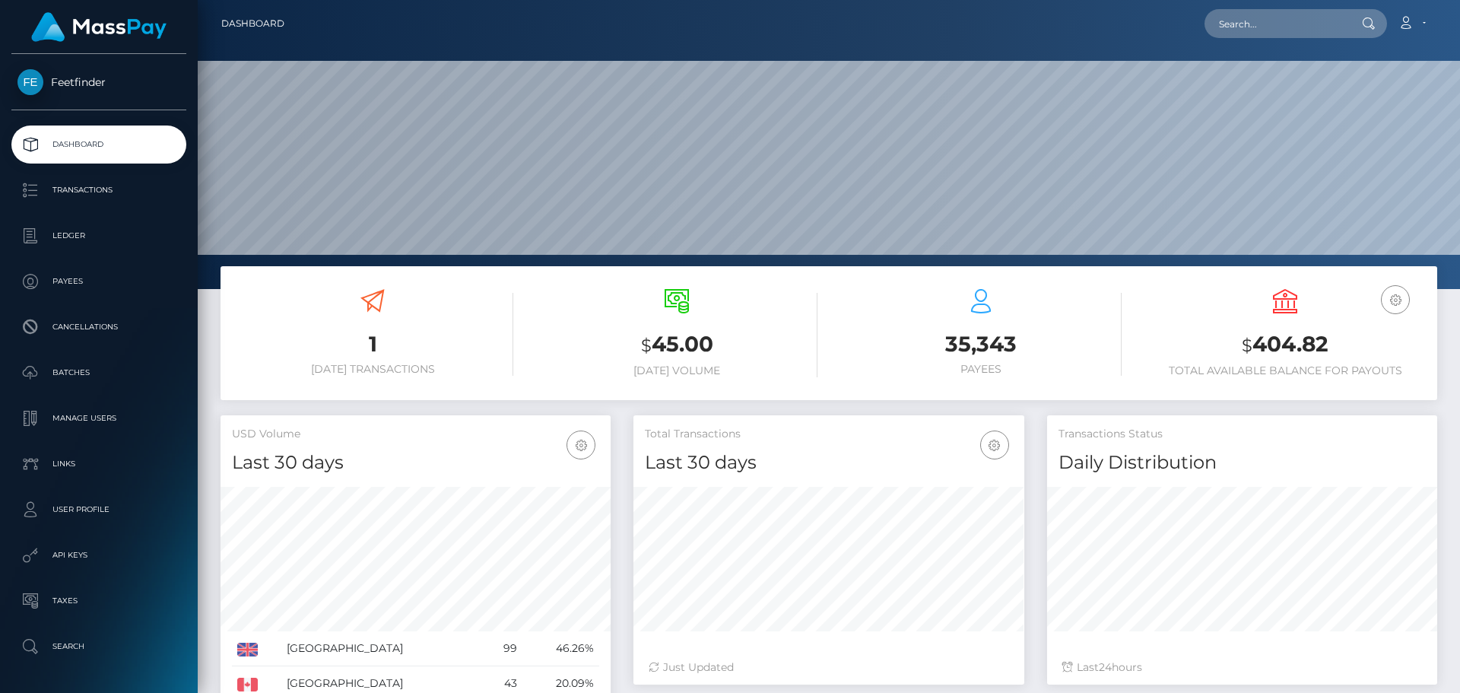 The height and width of the screenshot is (693, 1460). I want to click on p: User Profile, so click(99, 510).